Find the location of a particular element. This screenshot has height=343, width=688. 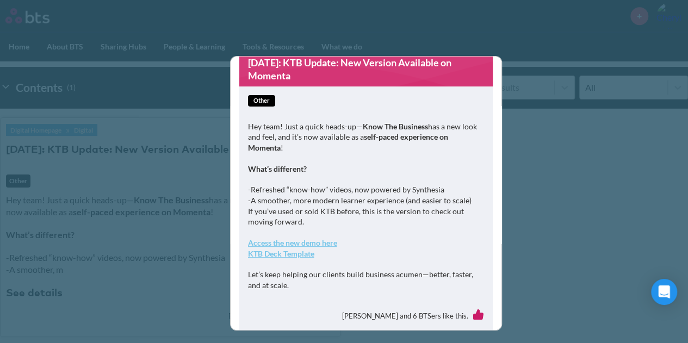

strong: Access the new demo here is located at coordinates (293, 242).